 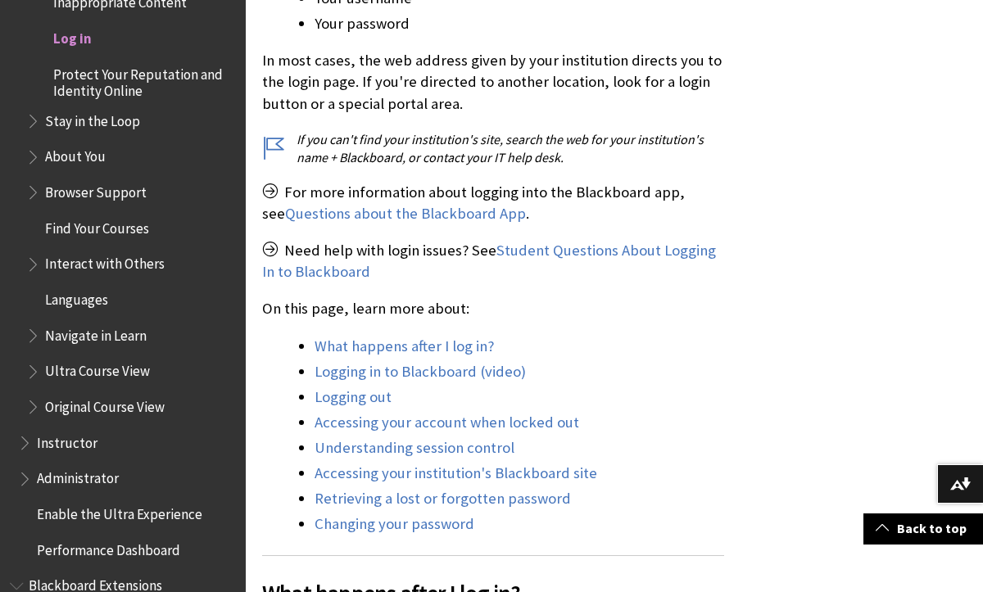 I want to click on p: On this page, learn more about:, so click(x=493, y=309).